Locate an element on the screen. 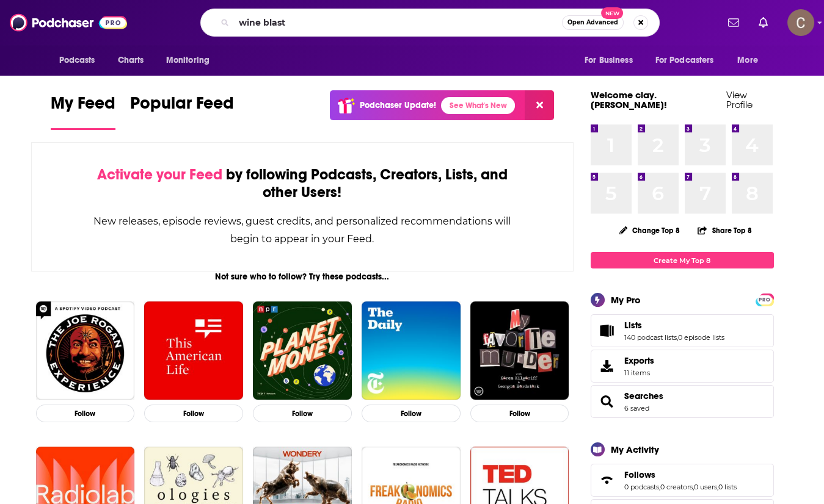 The width and height of the screenshot is (824, 504). a: View Profile is located at coordinates (739, 100).